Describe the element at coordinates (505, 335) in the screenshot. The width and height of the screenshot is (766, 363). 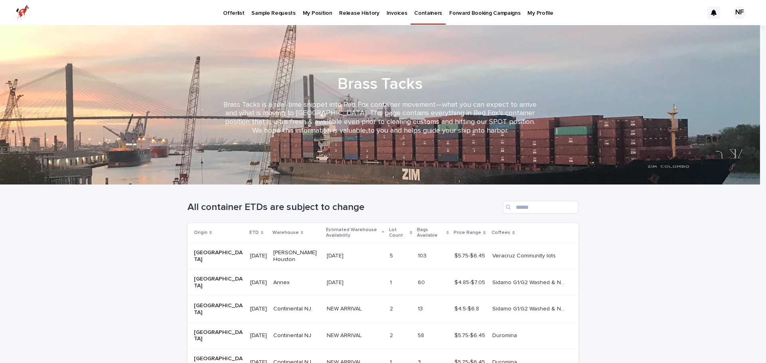
I see `p: Duromina` at that location.